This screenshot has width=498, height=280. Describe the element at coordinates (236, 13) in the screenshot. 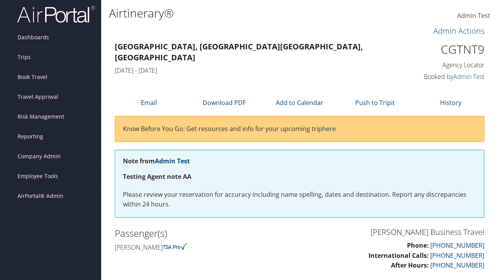

I see `h1: Airtinerary®` at that location.